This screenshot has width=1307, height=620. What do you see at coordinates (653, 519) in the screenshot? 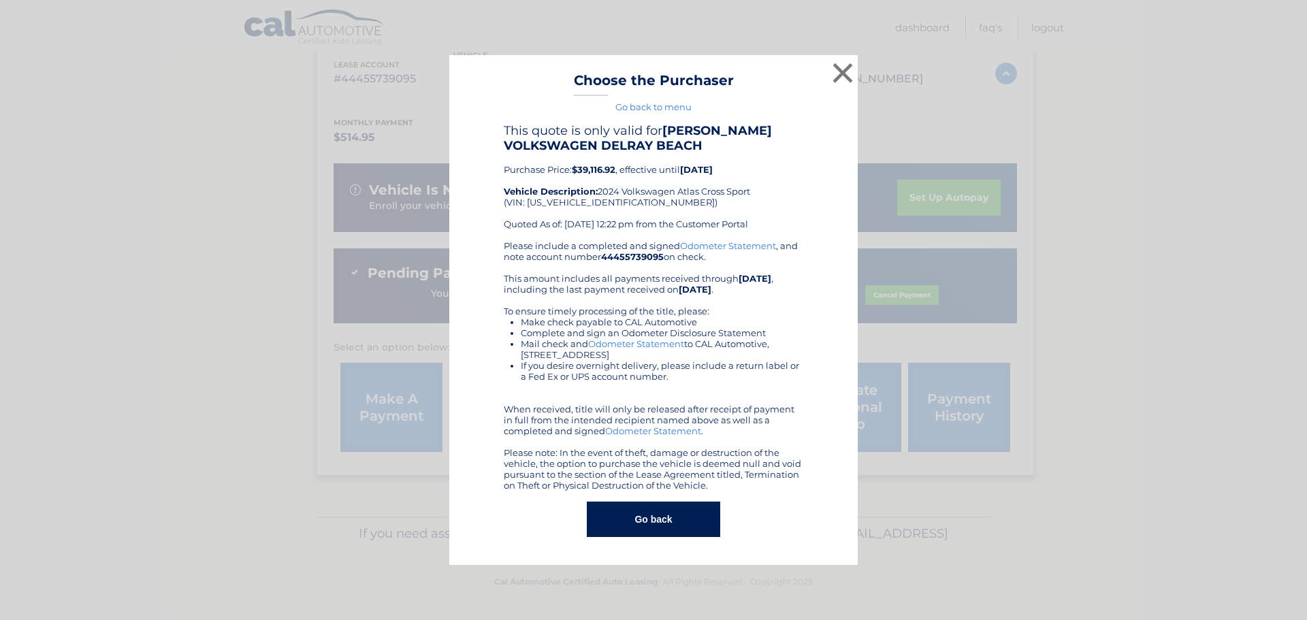
I see `button: Go back` at bounding box center [653, 519].